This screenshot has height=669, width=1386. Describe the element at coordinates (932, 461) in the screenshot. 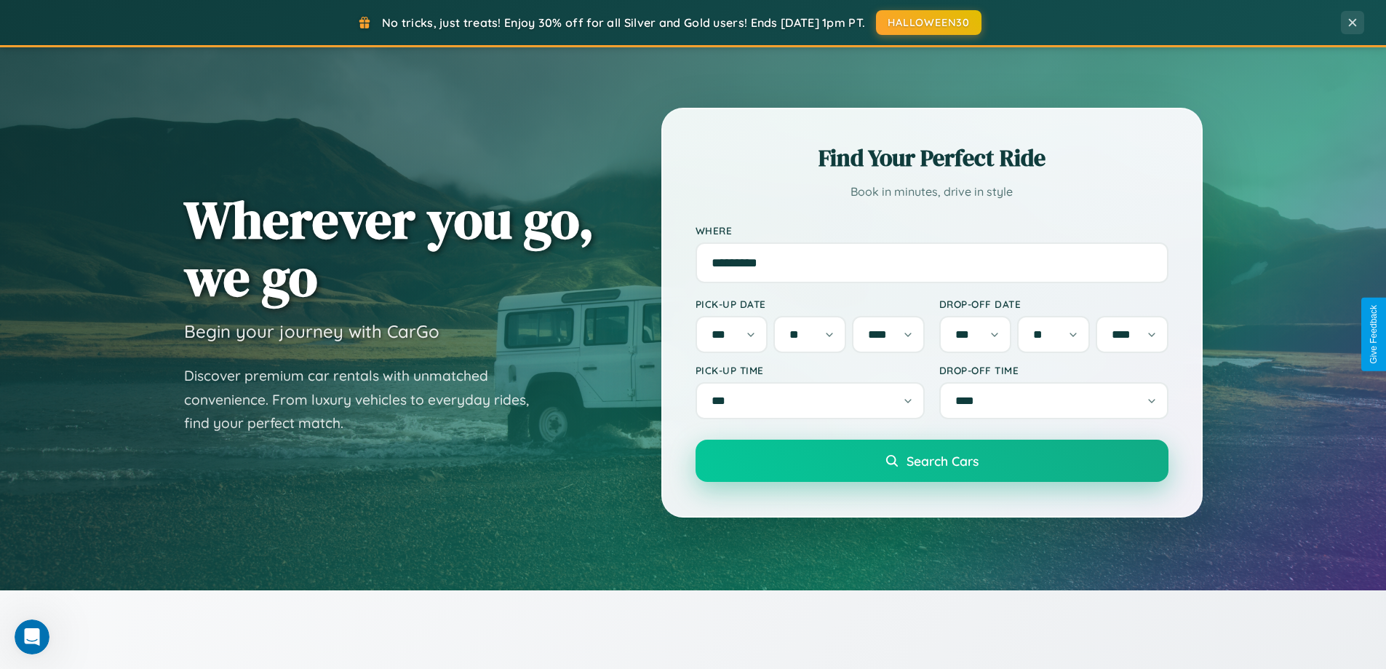

I see `button: Search Cars` at that location.